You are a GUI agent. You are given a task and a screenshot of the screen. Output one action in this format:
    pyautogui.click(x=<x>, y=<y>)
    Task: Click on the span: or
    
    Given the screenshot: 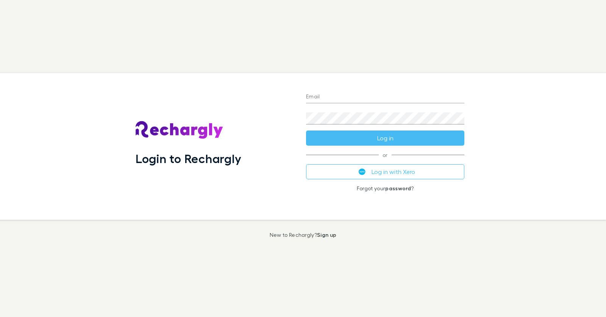 What is the action you would take?
    pyautogui.click(x=385, y=155)
    